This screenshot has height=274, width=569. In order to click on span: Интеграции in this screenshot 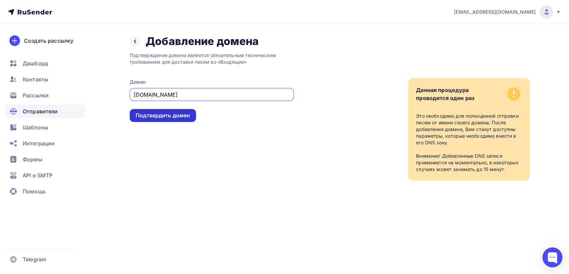, I will do `click(39, 143)`.